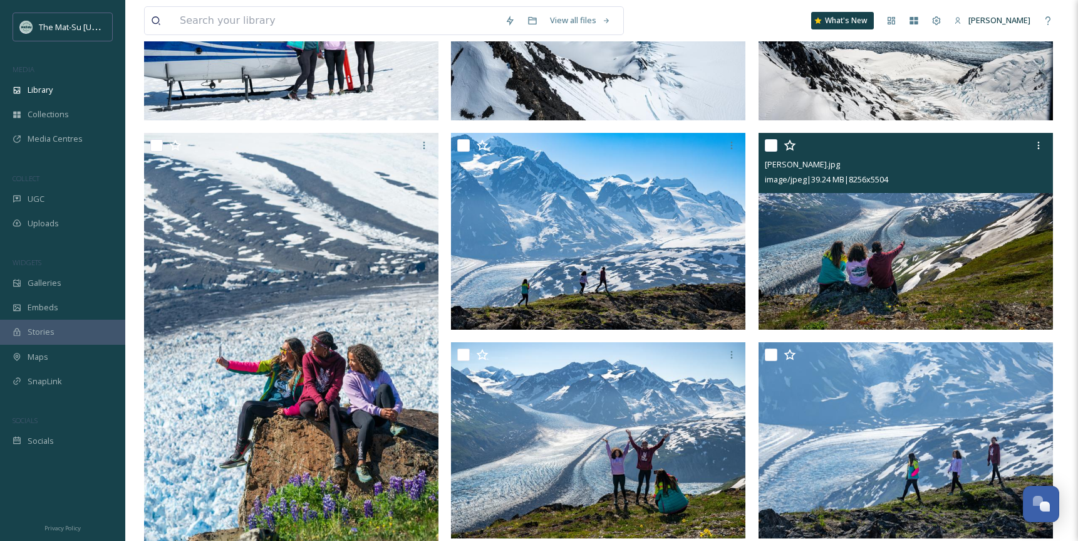  What do you see at coordinates (48, 114) in the screenshot?
I see `span: Collections` at bounding box center [48, 114].